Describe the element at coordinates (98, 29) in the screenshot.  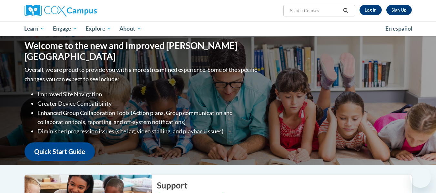
I see `a: Explore` at that location.